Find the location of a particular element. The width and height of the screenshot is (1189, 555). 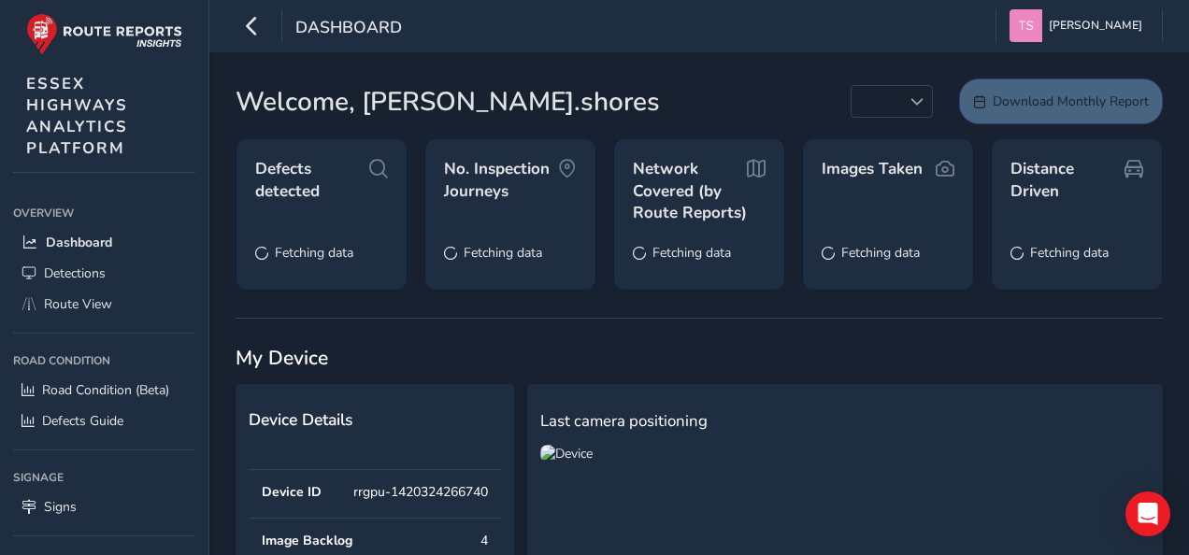

a: Road Condition (Beta) is located at coordinates (104, 390).